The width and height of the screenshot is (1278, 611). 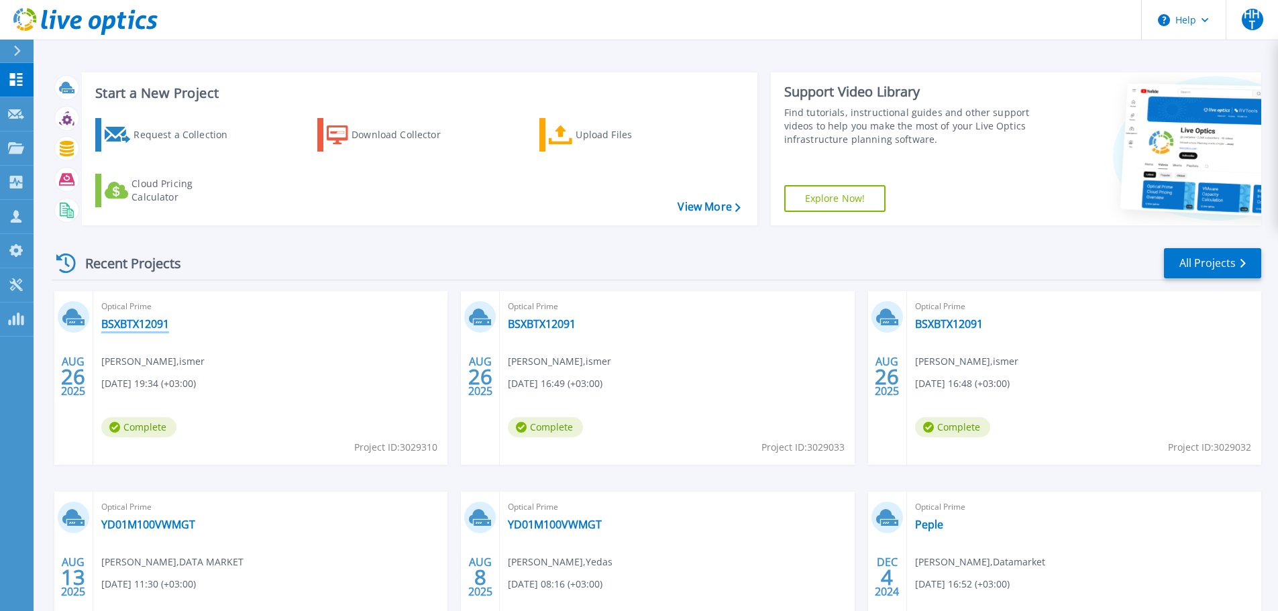 I want to click on a: Upload Files, so click(x=614, y=135).